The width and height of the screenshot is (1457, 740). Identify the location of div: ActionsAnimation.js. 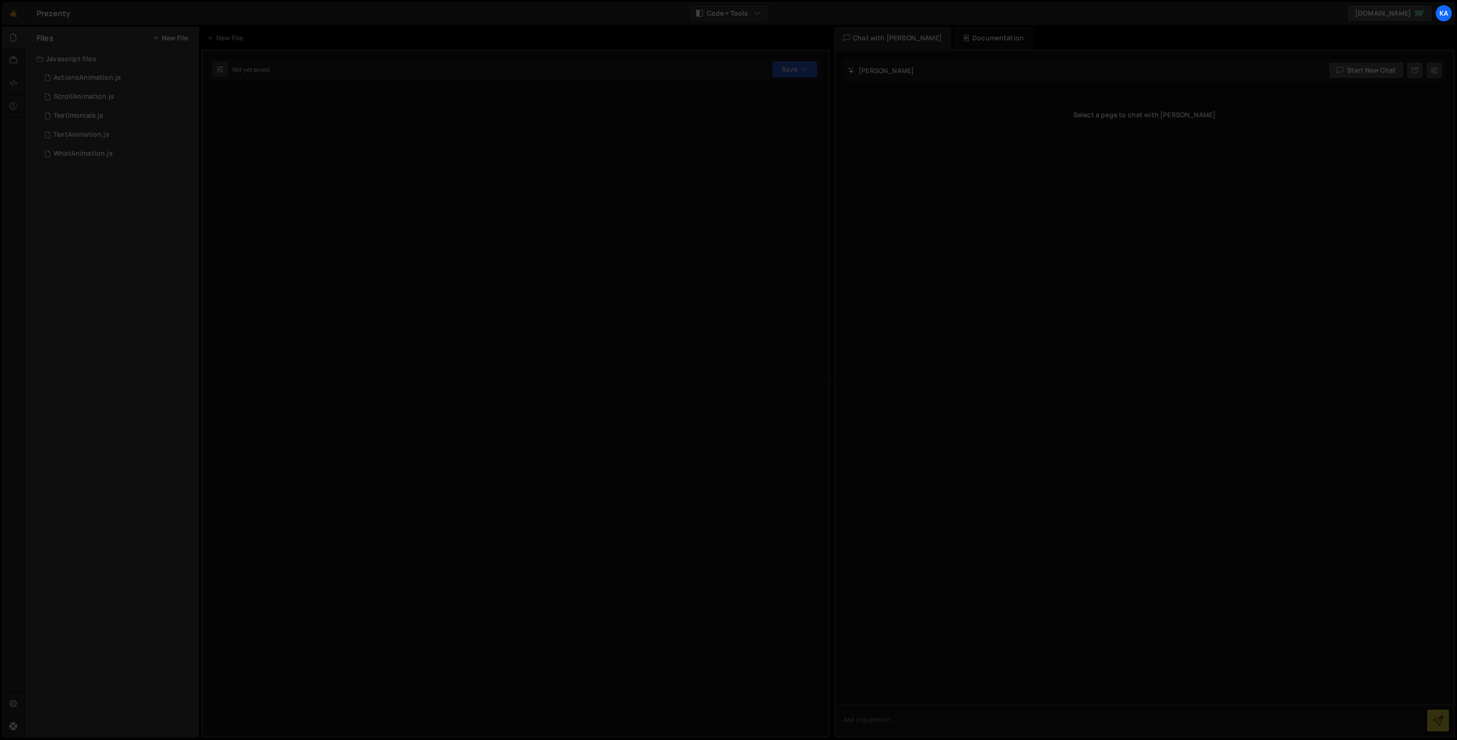
(87, 78).